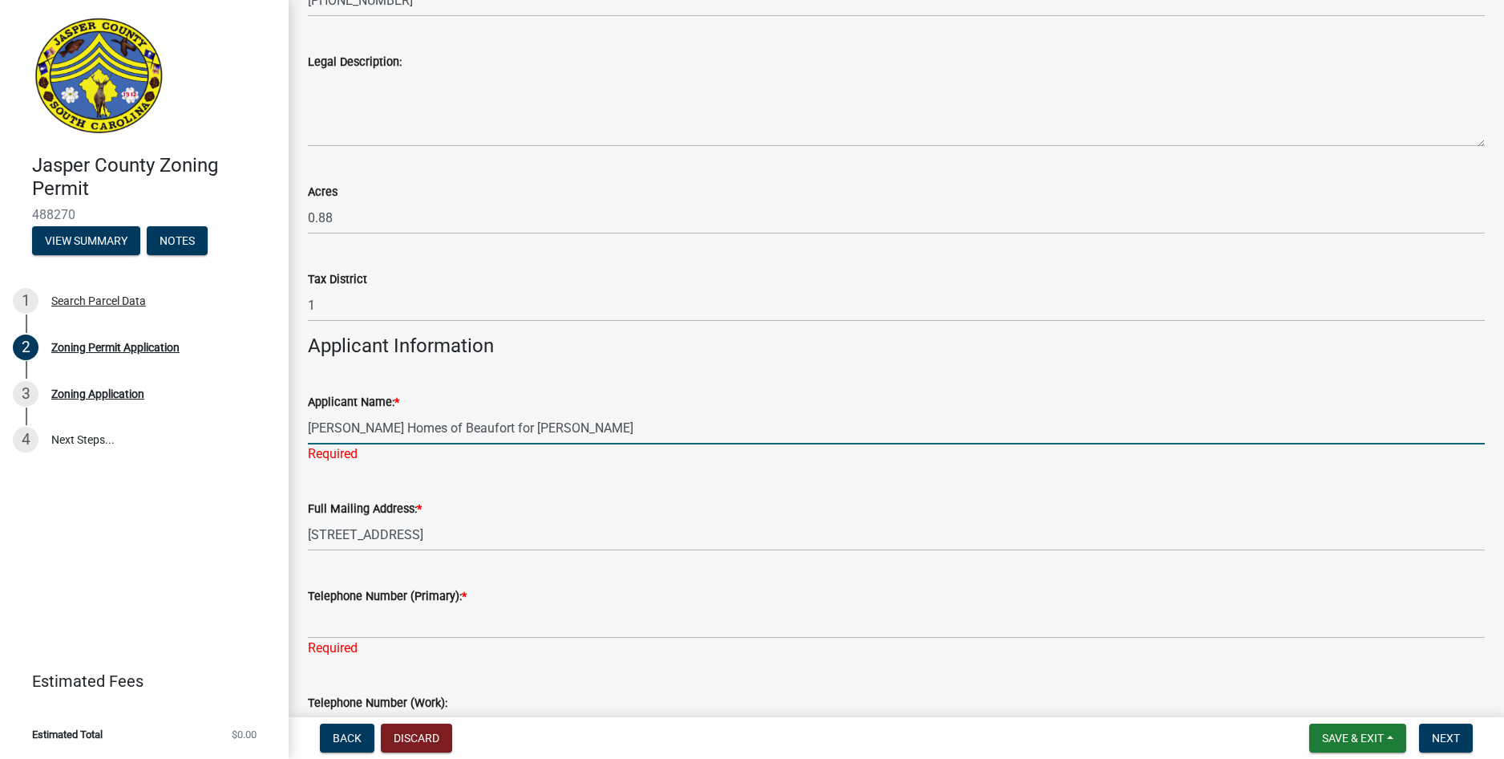  Describe the element at coordinates (177, 241) in the screenshot. I see `button: Notes` at that location.